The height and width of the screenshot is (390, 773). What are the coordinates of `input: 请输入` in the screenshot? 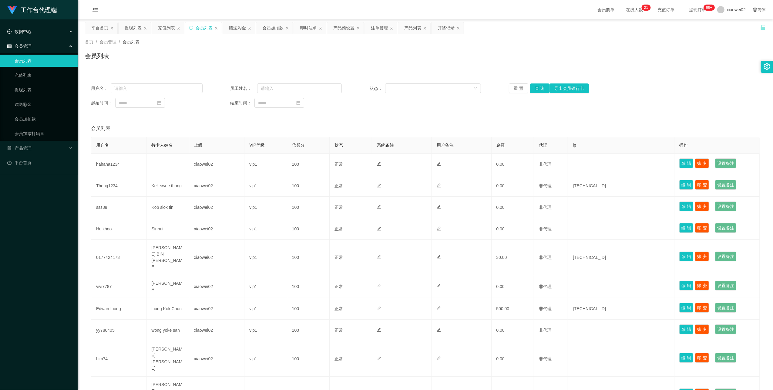 It's located at (156, 88).